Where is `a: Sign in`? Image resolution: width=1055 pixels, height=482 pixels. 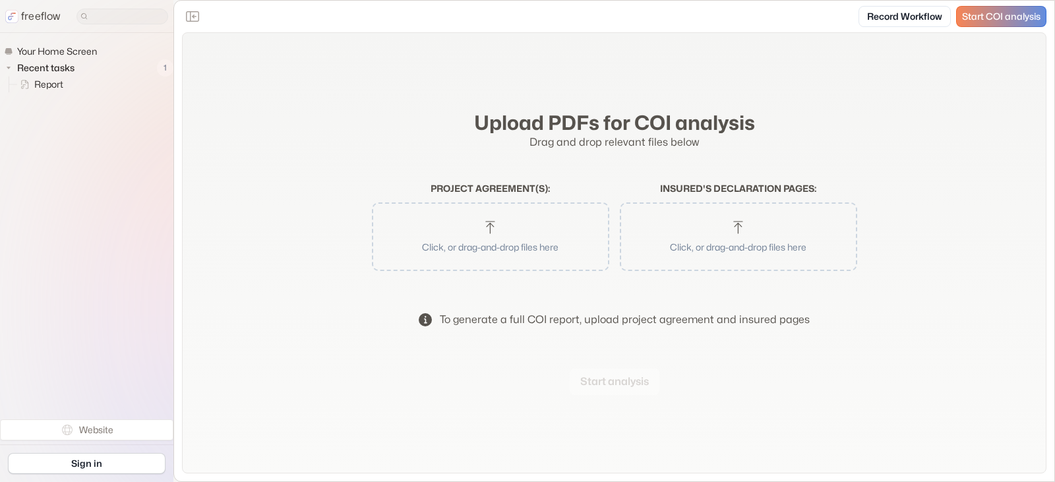 a: Sign in is located at coordinates (86, 464).